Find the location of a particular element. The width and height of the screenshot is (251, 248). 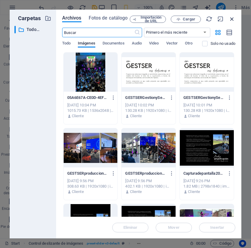

button: Cargar is located at coordinates (186, 19).